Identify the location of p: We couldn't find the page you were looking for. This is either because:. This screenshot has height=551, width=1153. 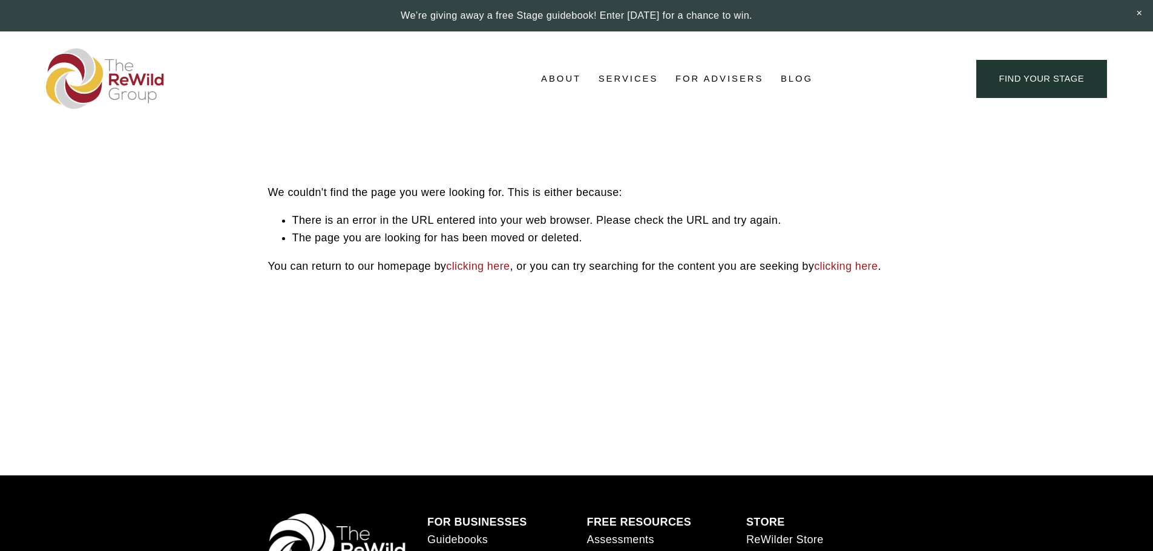
(577, 169).